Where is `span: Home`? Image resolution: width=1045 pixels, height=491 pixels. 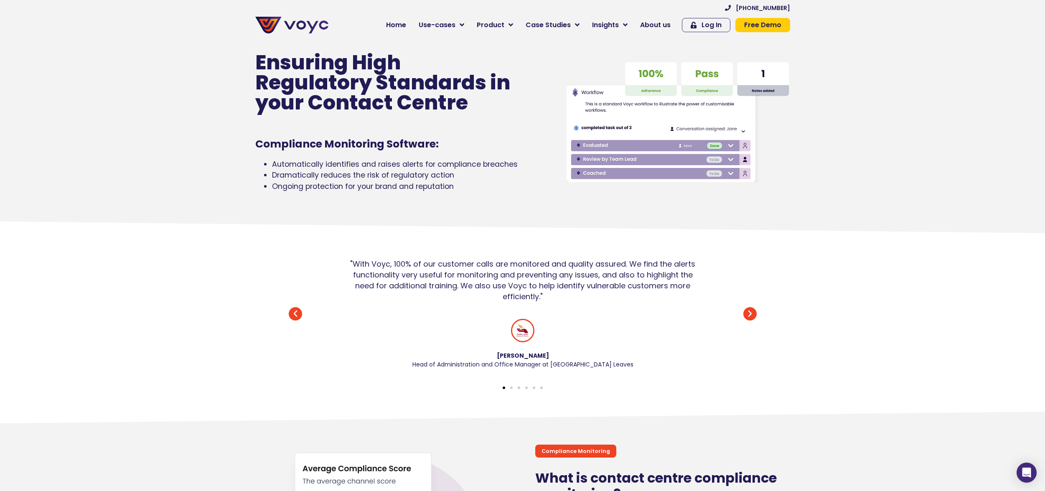
span: Home is located at coordinates (396, 25).